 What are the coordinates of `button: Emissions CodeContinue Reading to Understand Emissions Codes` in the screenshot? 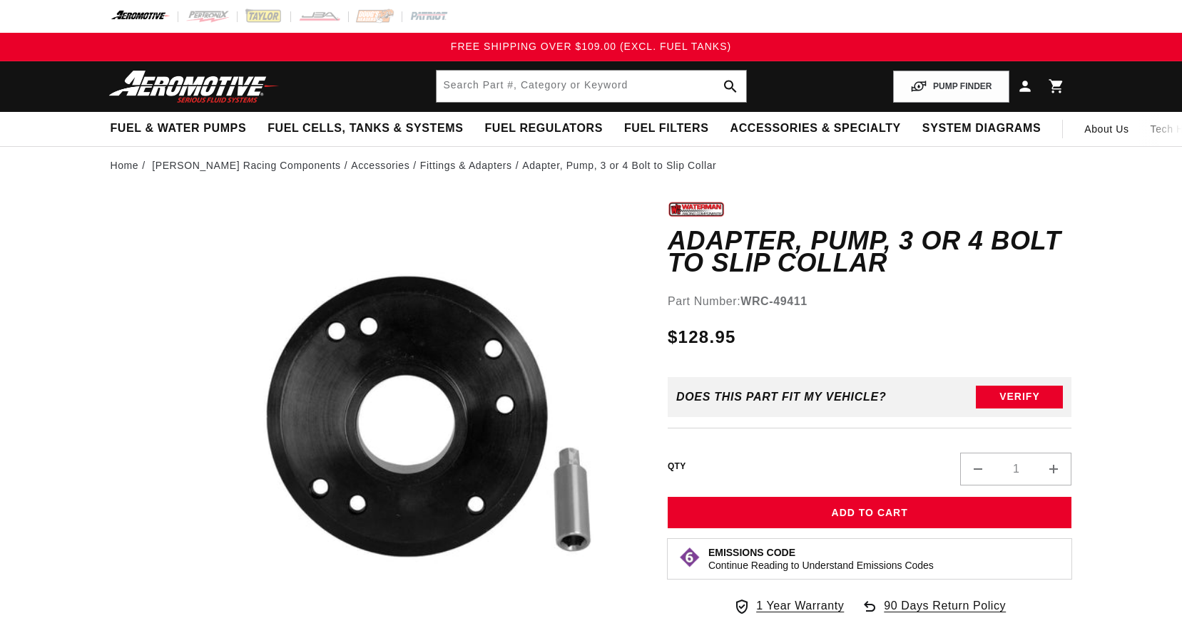 It's located at (821, 559).